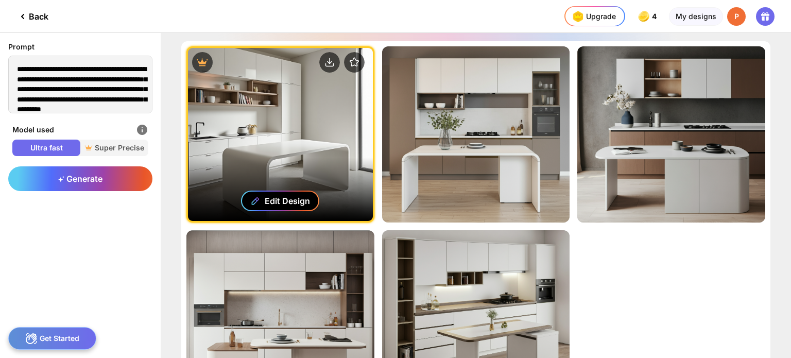 The height and width of the screenshot is (358, 791). I want to click on div: Back, so click(32, 16).